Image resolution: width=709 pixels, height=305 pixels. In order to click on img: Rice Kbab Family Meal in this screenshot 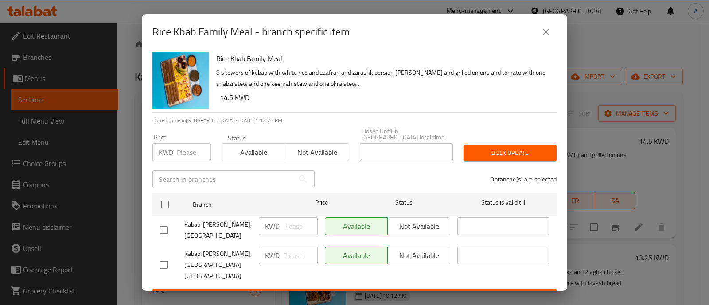, I will do `click(181, 81)`.